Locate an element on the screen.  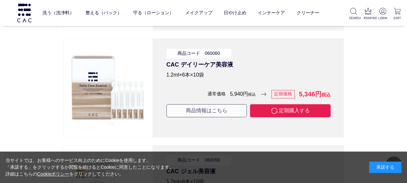
p: RANKING is located at coordinates (368, 18).